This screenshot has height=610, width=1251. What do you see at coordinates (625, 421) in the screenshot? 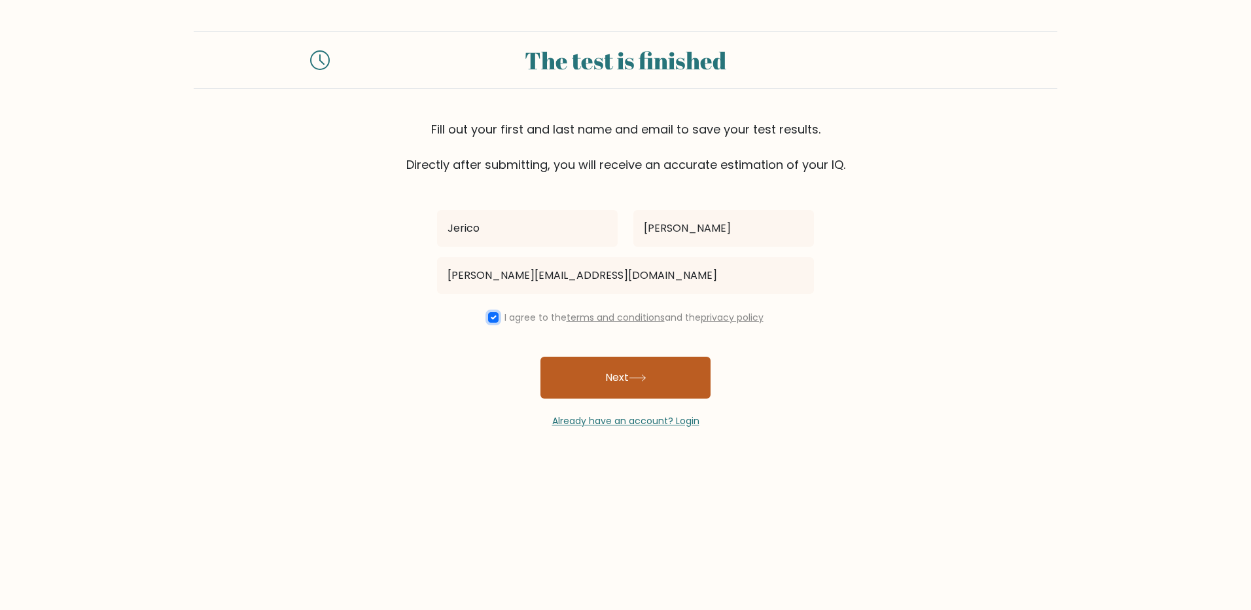
I see `a: Already have an account? Login` at bounding box center [625, 421].